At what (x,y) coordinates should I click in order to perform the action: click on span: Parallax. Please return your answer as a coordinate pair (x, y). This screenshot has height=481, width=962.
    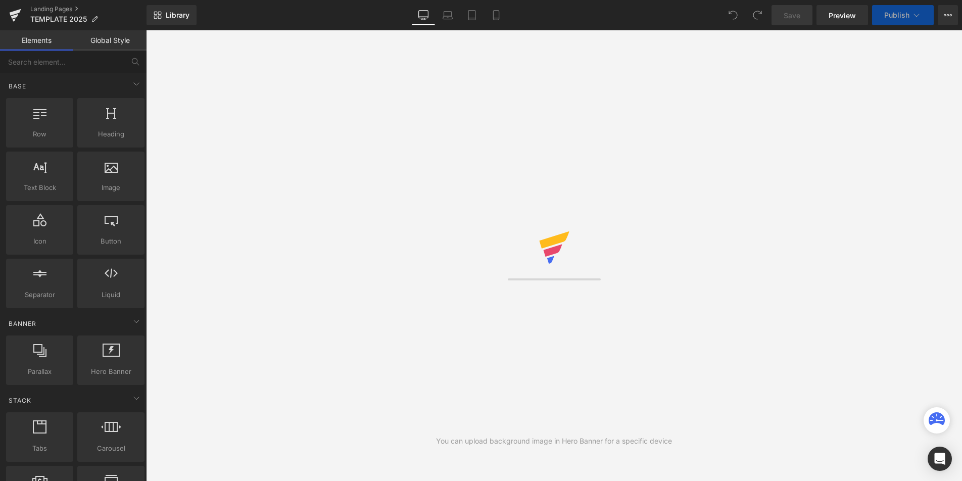
    Looking at the image, I should click on (39, 371).